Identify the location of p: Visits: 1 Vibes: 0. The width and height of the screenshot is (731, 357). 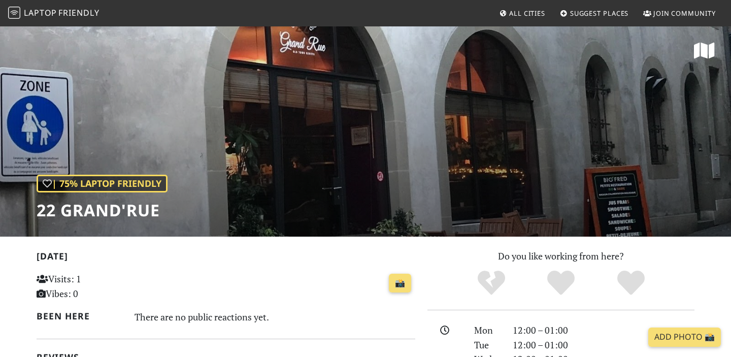
(95, 286).